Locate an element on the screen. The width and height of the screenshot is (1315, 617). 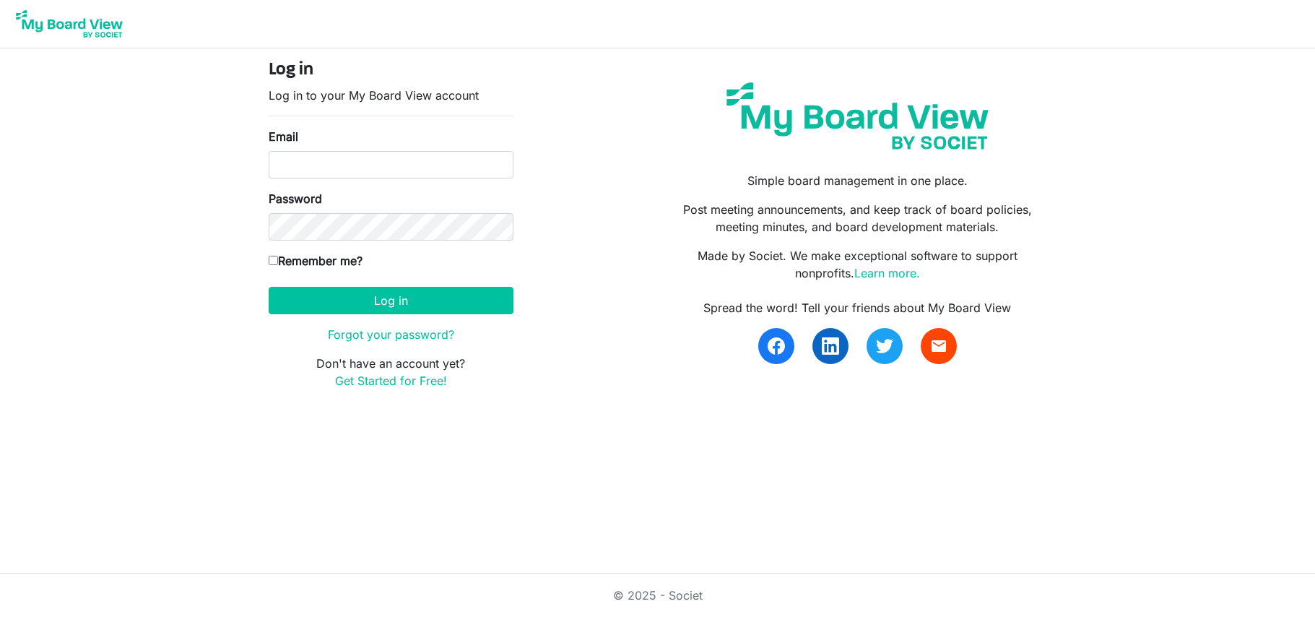
button: Log in is located at coordinates (391, 300).